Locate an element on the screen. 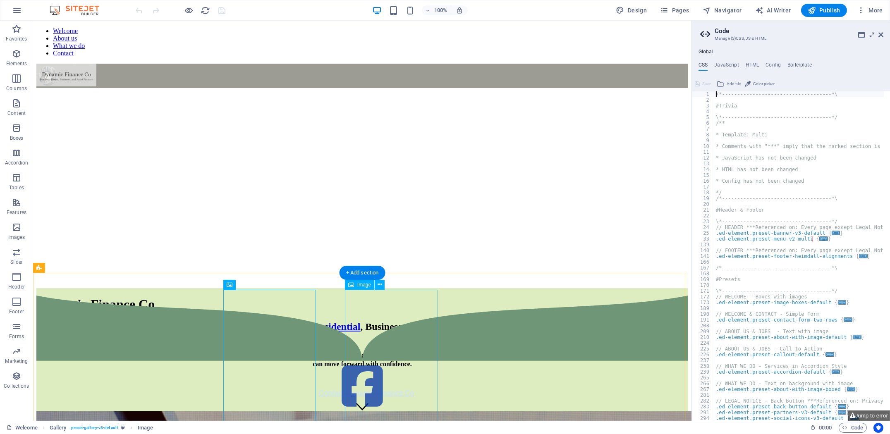 The height and width of the screenshot is (434, 890). div: 139 is located at coordinates (704, 245).